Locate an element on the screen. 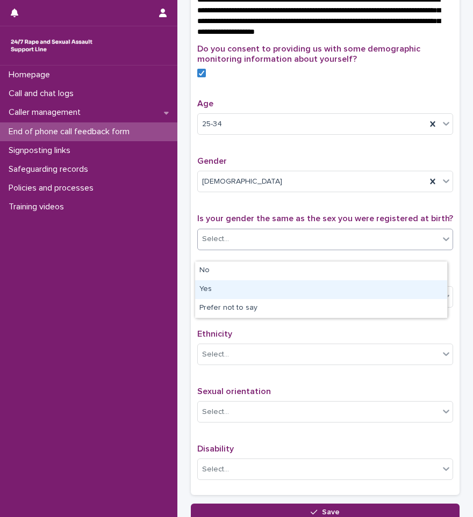  p: End of phone call feedback form is located at coordinates (71, 132).